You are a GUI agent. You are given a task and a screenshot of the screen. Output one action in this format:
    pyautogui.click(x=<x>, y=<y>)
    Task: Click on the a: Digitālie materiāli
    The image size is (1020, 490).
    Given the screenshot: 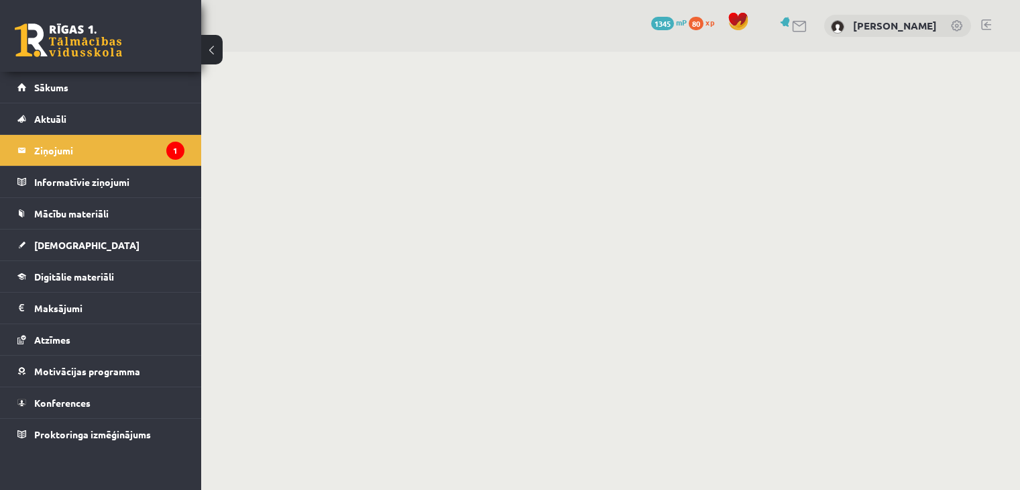 What is the action you would take?
    pyautogui.click(x=101, y=276)
    